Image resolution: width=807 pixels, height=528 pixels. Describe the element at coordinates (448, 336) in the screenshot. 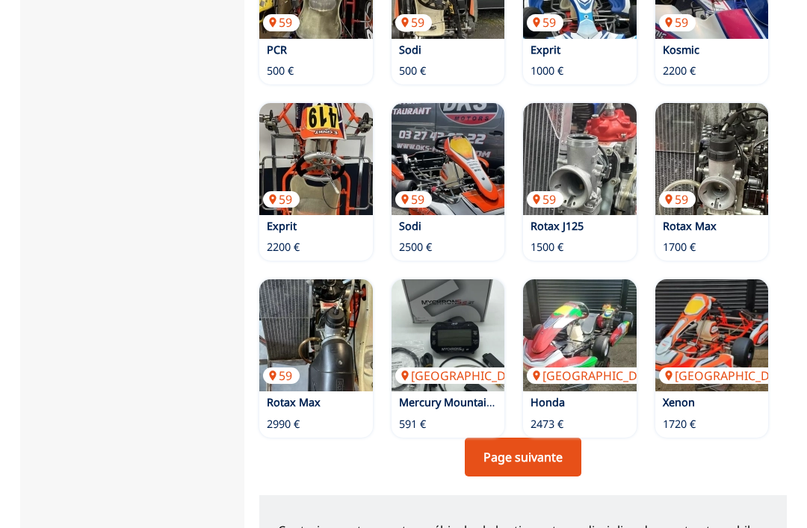

I see `img: Mercury Mountaineer` at that location.